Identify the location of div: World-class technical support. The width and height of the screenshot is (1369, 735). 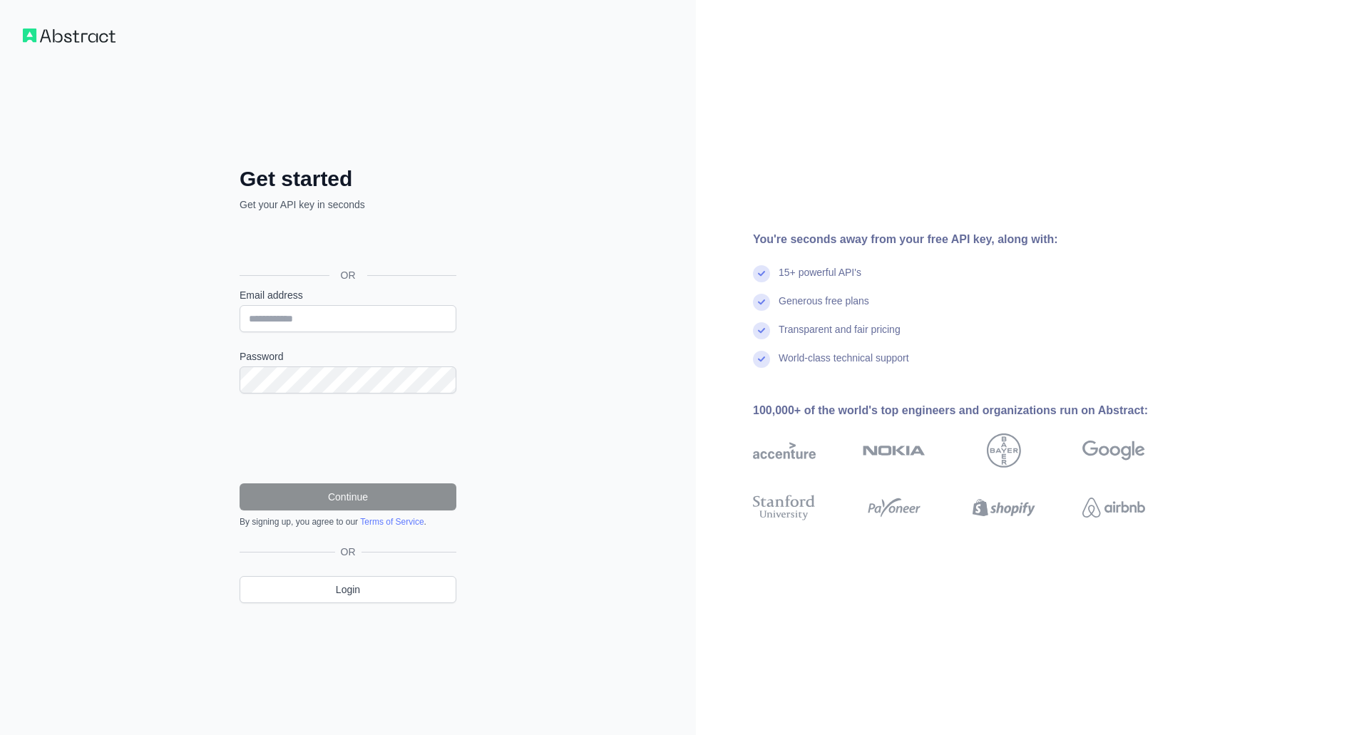
(843, 365).